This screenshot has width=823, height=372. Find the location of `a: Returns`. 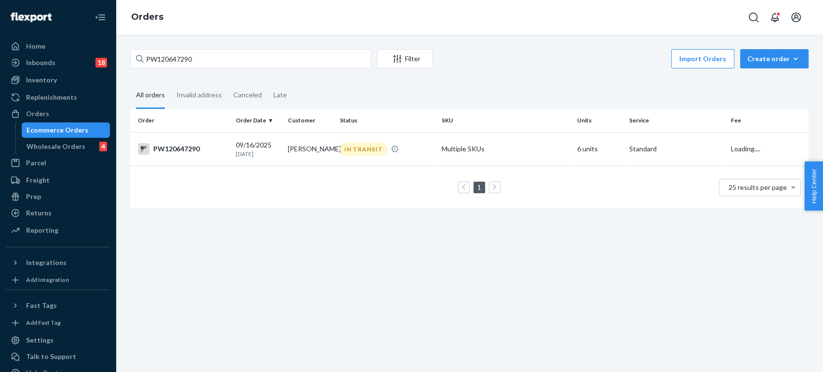

a: Returns is located at coordinates (58, 213).